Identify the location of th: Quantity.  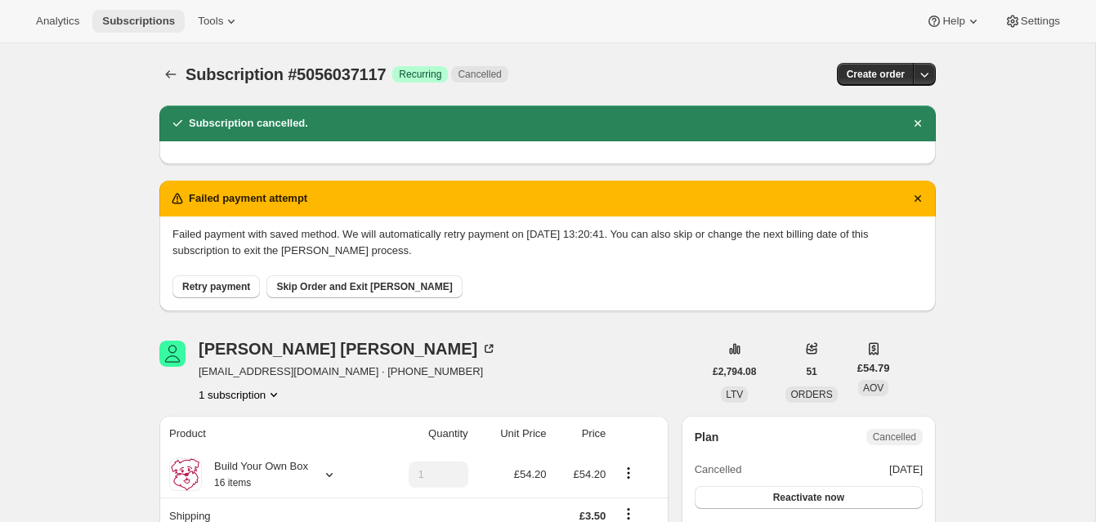
(424, 434).